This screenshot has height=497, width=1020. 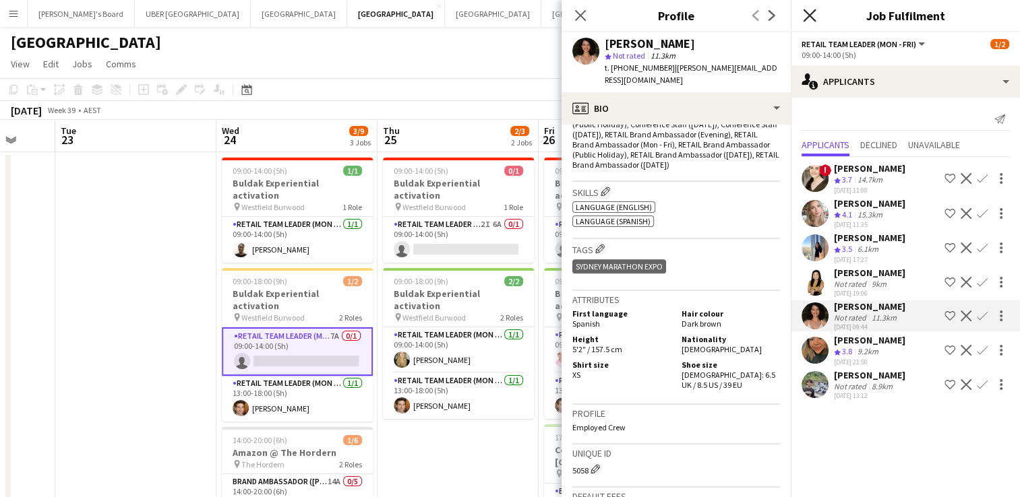 What do you see at coordinates (576, 375) in the screenshot?
I see `span: XS` at bounding box center [576, 375].